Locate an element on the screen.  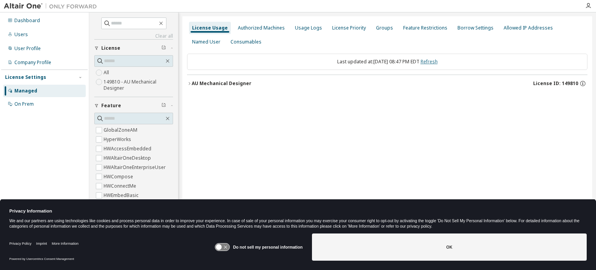
div: Consumables is located at coordinates (246, 42).